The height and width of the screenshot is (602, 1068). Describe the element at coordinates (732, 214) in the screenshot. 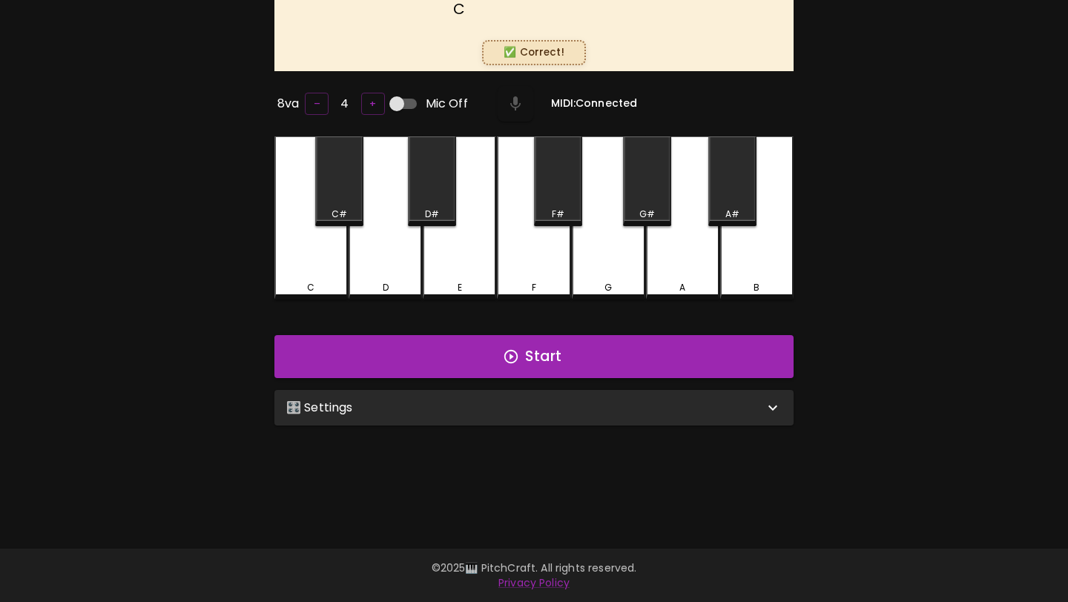

I see `div: A#` at that location.